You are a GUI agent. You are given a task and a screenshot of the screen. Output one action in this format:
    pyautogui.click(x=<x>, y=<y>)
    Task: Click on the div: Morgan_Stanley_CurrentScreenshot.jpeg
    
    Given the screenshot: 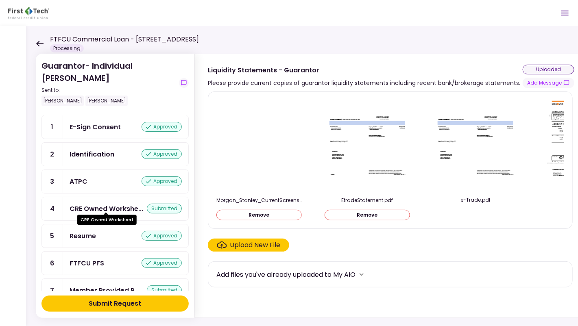 What is the action you would take?
    pyautogui.click(x=259, y=201)
    